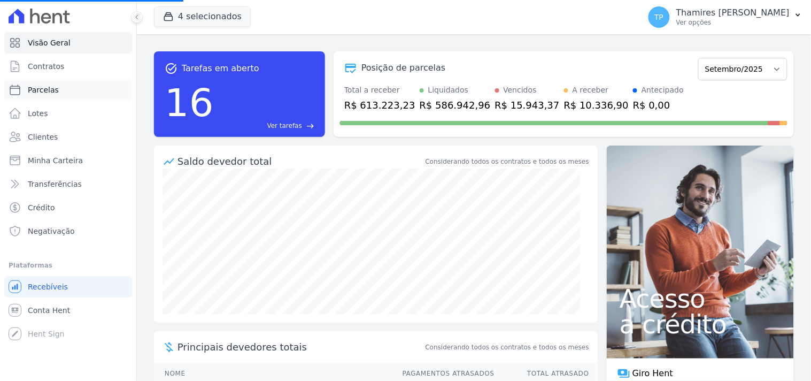 The image size is (811, 381). I want to click on div: Considerando todos os contratos e todos os meses, so click(507, 161).